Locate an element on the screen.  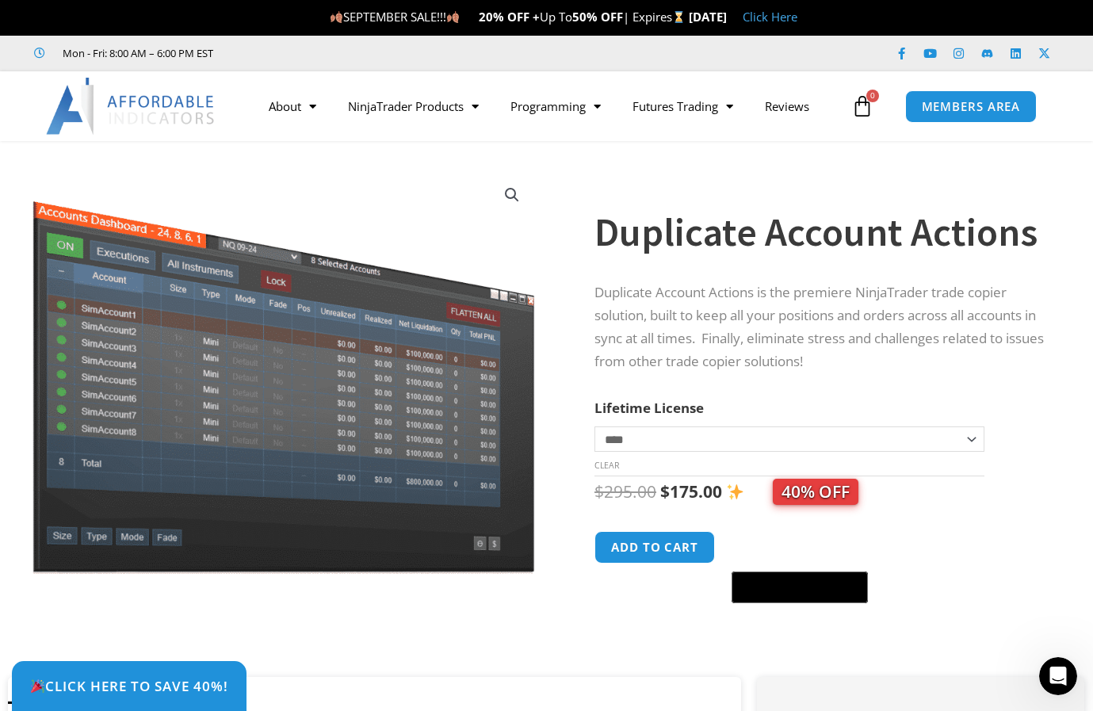
span: Click Here to save 40%! is located at coordinates (129, 686).